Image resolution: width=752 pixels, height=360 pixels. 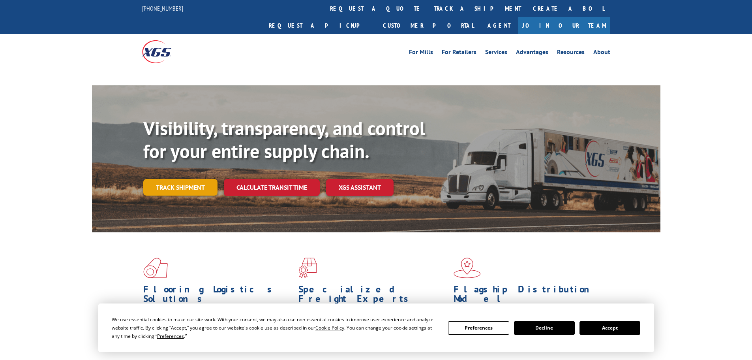 I want to click on h1: Flooring Logistics Solutions, so click(x=218, y=296).